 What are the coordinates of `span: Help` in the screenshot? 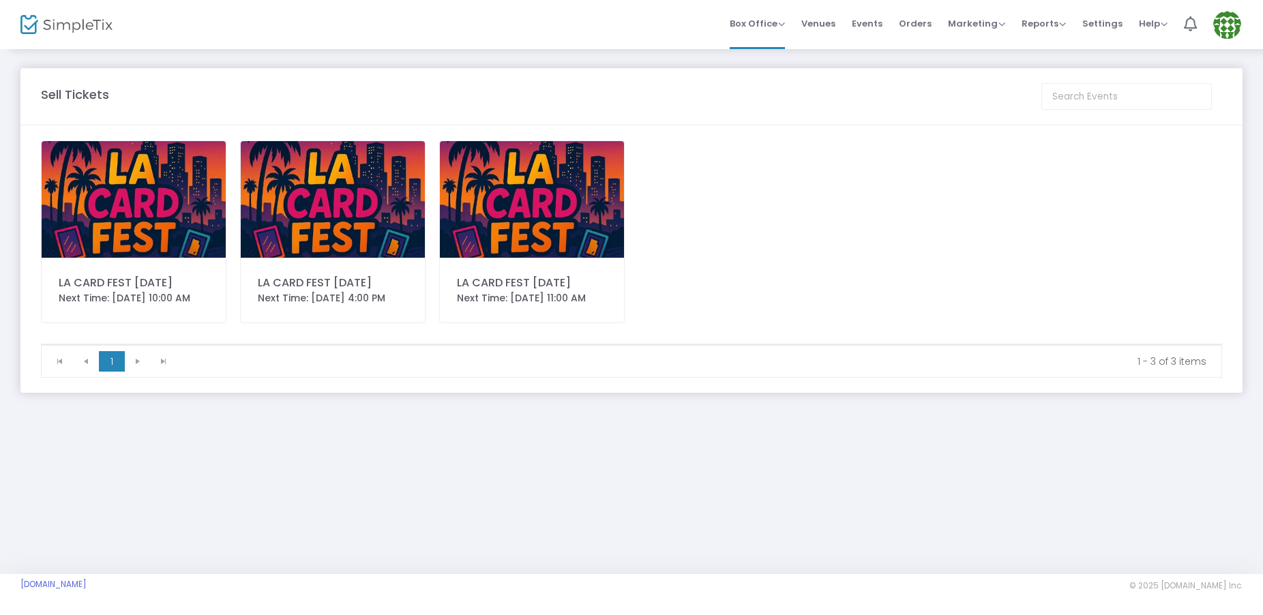 It's located at (1153, 23).